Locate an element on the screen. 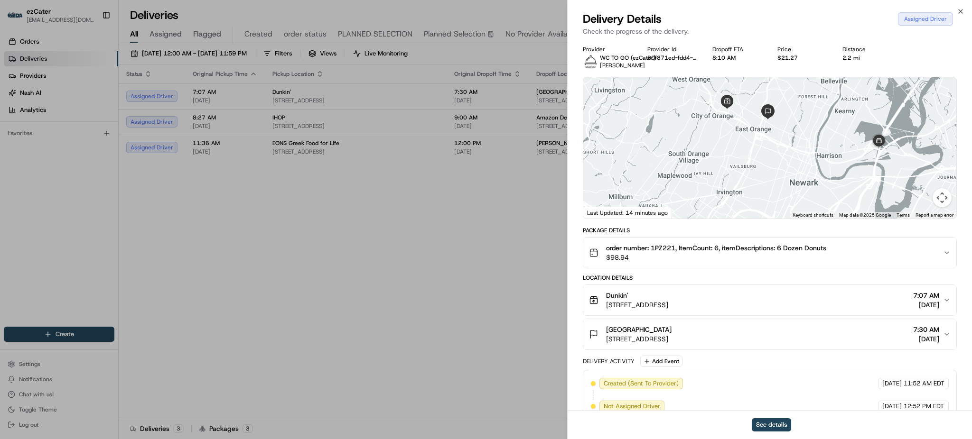 The image size is (972, 439). button: See details is located at coordinates (771, 425).